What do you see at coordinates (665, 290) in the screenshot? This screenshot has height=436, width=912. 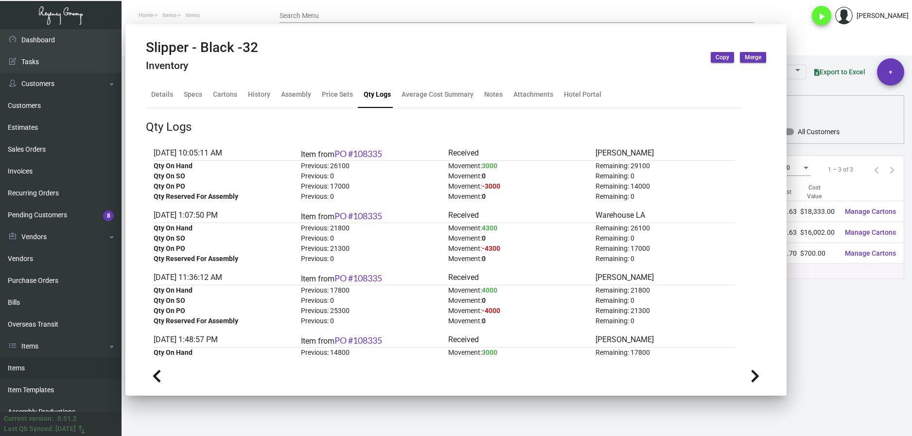 I see `div: Remaining: 21800` at bounding box center [665, 290].